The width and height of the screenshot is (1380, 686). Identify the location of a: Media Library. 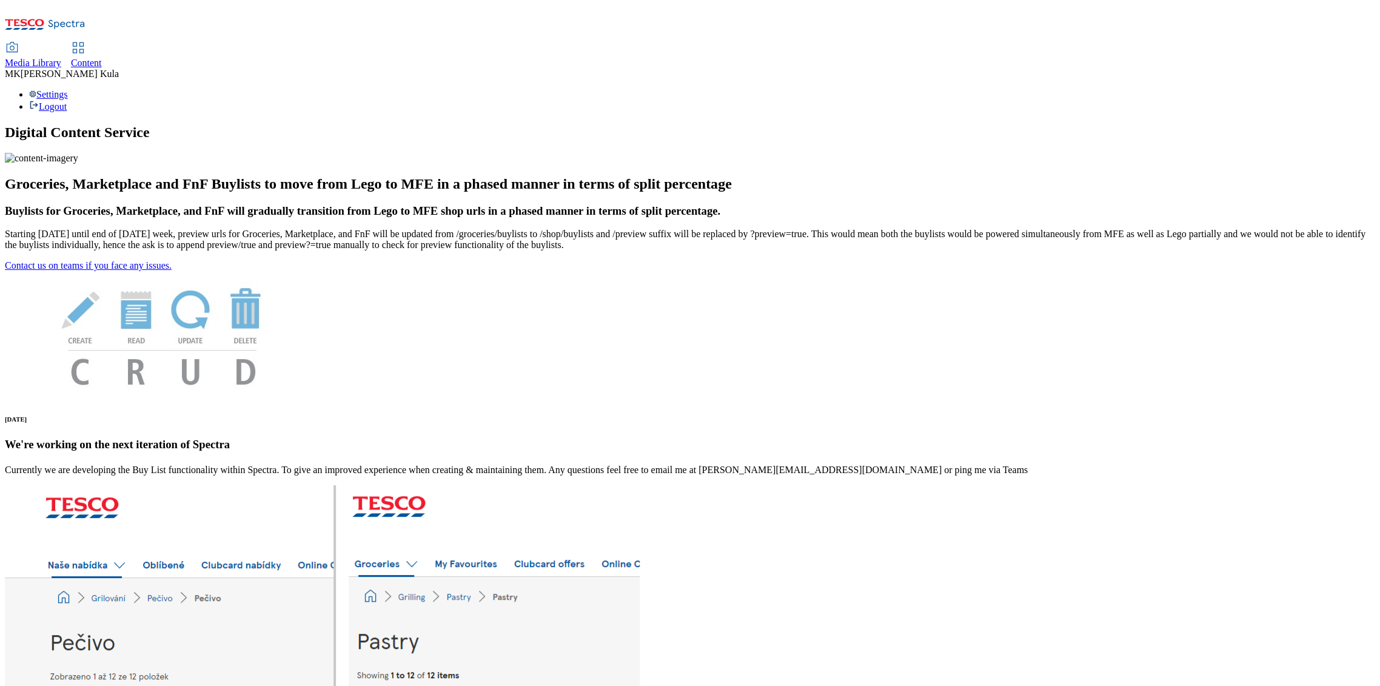
(33, 56).